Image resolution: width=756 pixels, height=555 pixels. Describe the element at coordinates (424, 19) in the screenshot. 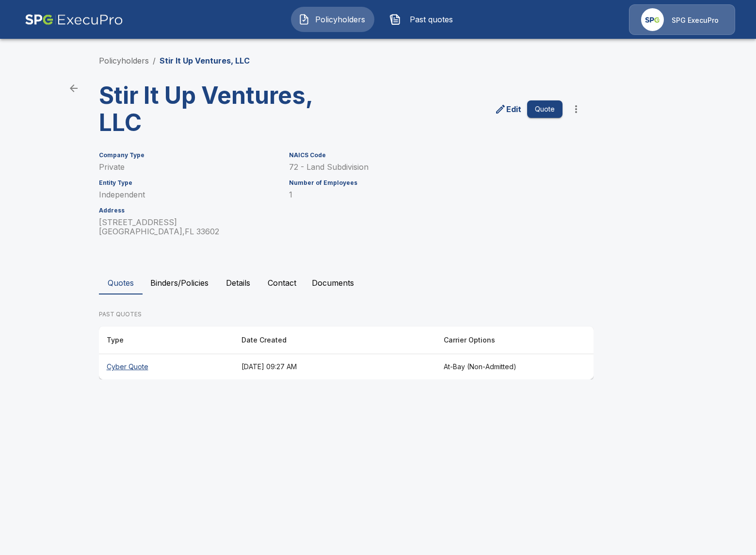

I see `a: Past quotes IconPast quotes` at that location.